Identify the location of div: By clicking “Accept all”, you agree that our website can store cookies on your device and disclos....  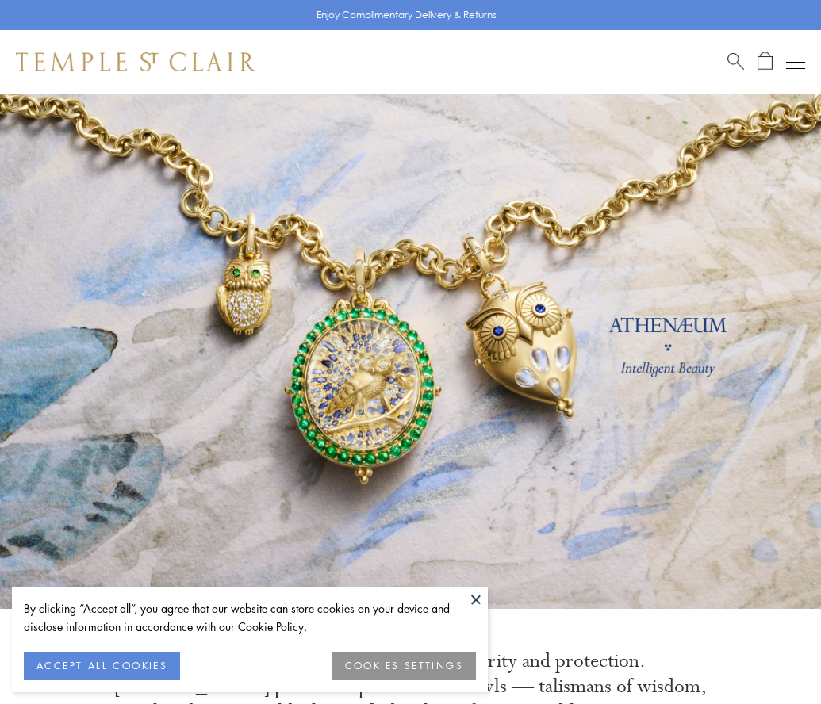
(250, 618).